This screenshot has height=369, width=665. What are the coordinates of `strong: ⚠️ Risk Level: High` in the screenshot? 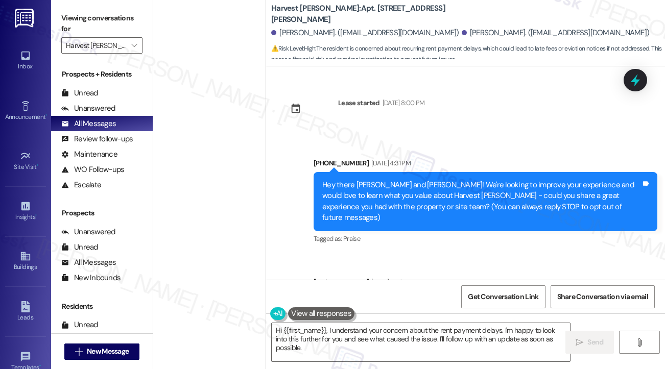 It's located at (293, 49).